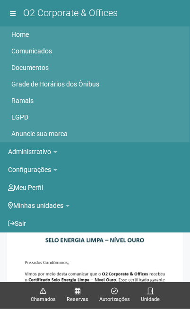  I want to click on span: Configurações, so click(29, 170).